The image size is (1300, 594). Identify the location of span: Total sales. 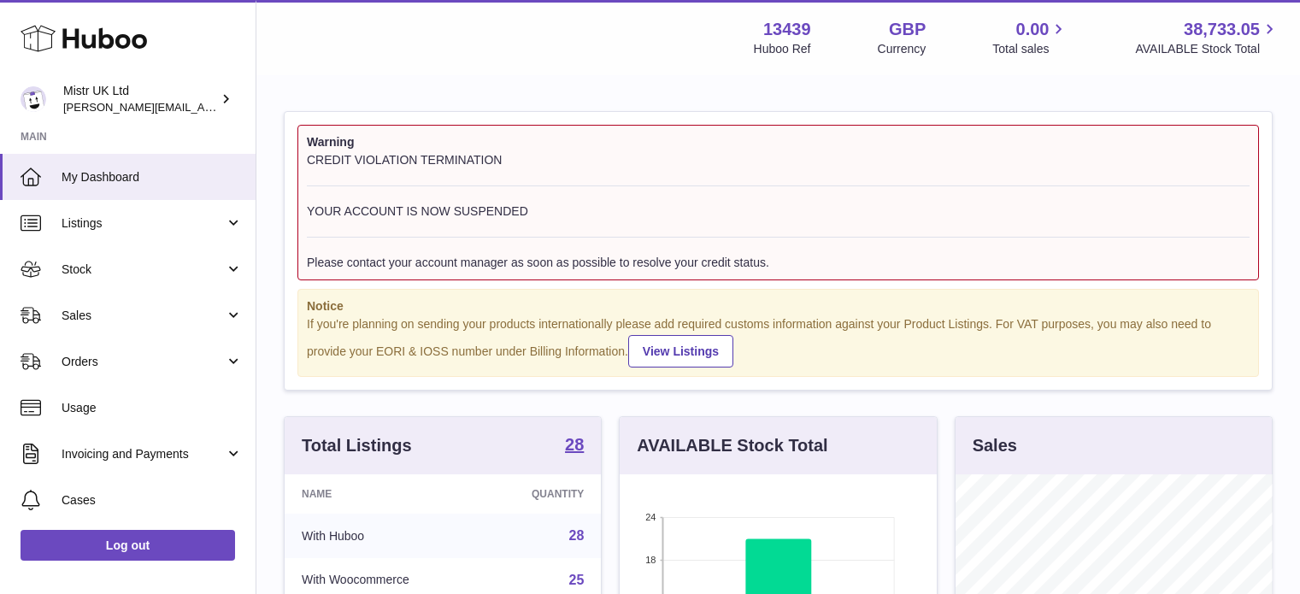
(1030, 49).